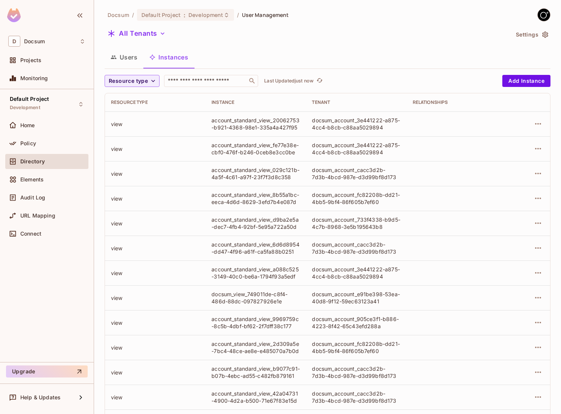 Image resolution: width=561 pixels, height=414 pixels. Describe the element at coordinates (255, 149) in the screenshot. I see `div: account_standard_view_fe77e38e-cbf0-476f-b246-0ceb8e3cc0be` at that location.